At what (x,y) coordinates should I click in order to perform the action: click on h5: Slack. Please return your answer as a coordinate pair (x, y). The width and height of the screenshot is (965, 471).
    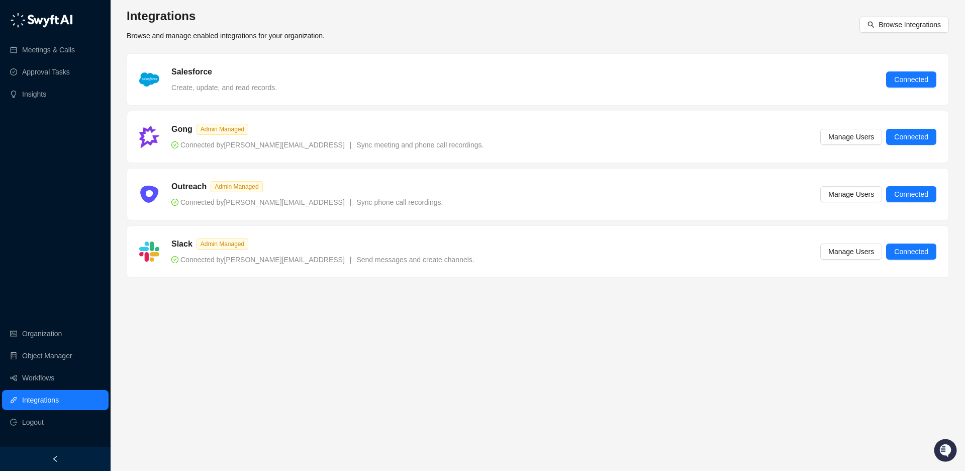
    Looking at the image, I should click on (182, 244).